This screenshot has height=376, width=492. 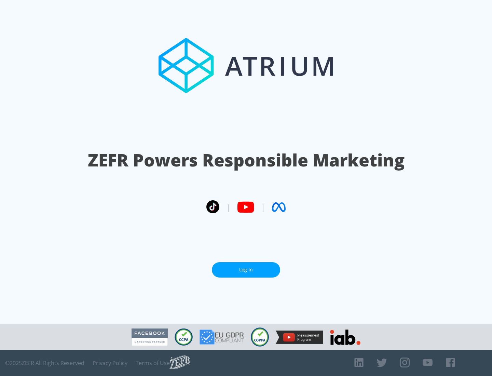 What do you see at coordinates (45, 363) in the screenshot?
I see `span: © 2025 ZEFR All Rights Reserved` at bounding box center [45, 363].